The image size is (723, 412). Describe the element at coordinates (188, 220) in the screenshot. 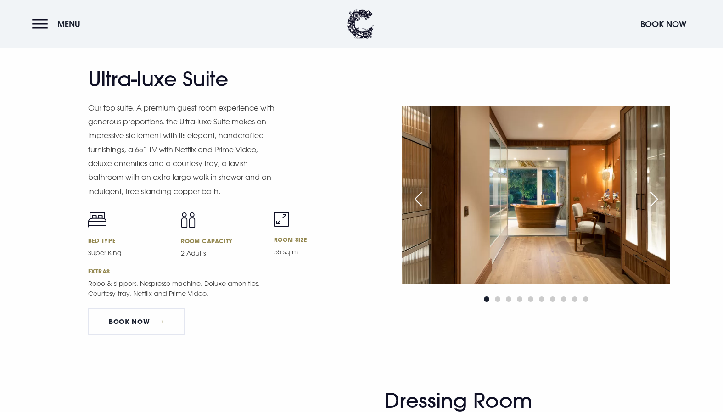

I see `img: Capacity icon` at that location.